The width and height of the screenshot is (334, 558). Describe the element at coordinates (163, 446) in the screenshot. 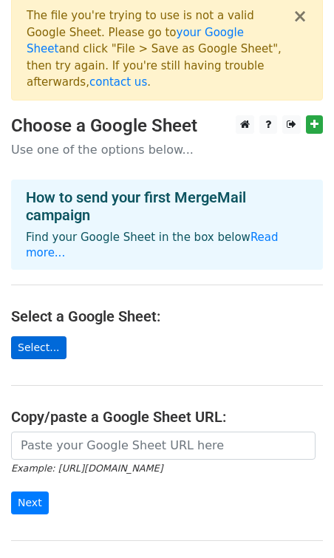

I see `input: Paste your Google Sheet URL here` at that location.